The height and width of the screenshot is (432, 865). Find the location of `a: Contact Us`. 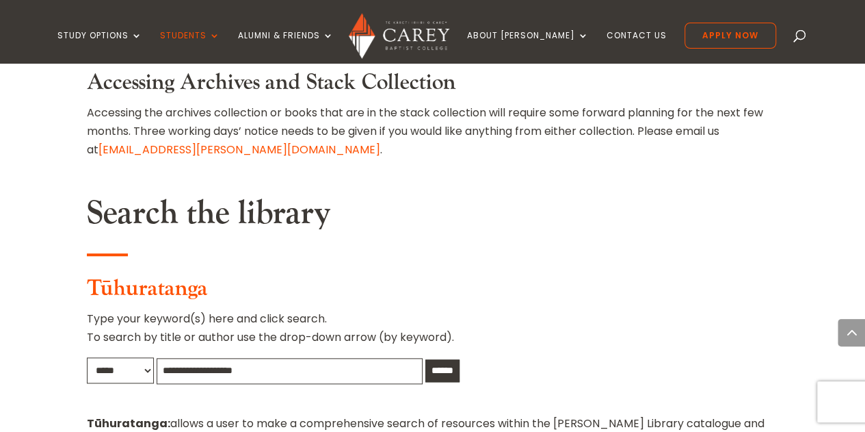

a: Contact Us is located at coordinates (637, 47).